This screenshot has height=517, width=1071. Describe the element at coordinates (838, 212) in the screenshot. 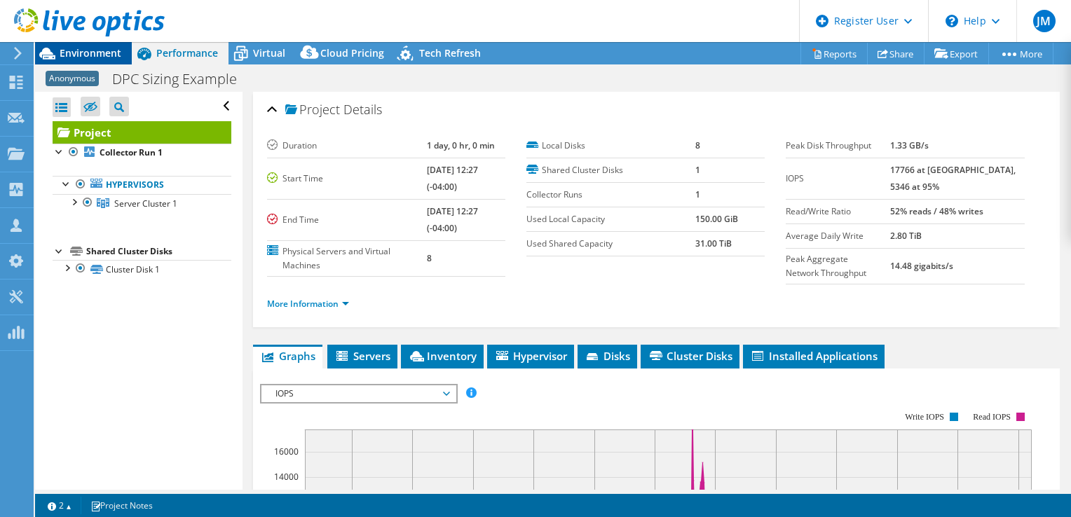

I see `label: Read/Write Ratio` at that location.